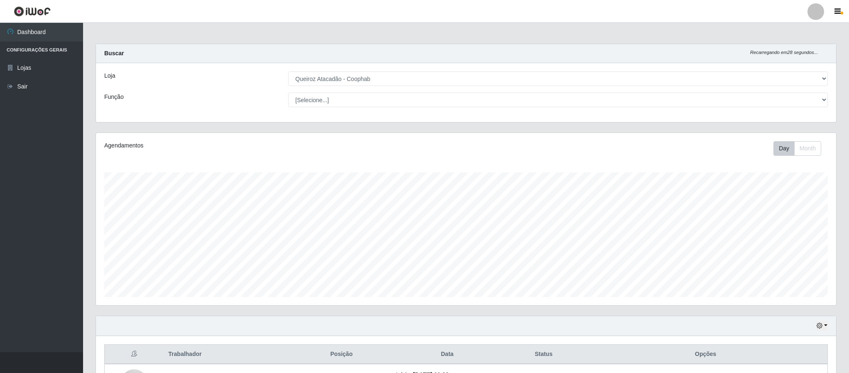 Image resolution: width=849 pixels, height=373 pixels. I want to click on button: Day, so click(784, 148).